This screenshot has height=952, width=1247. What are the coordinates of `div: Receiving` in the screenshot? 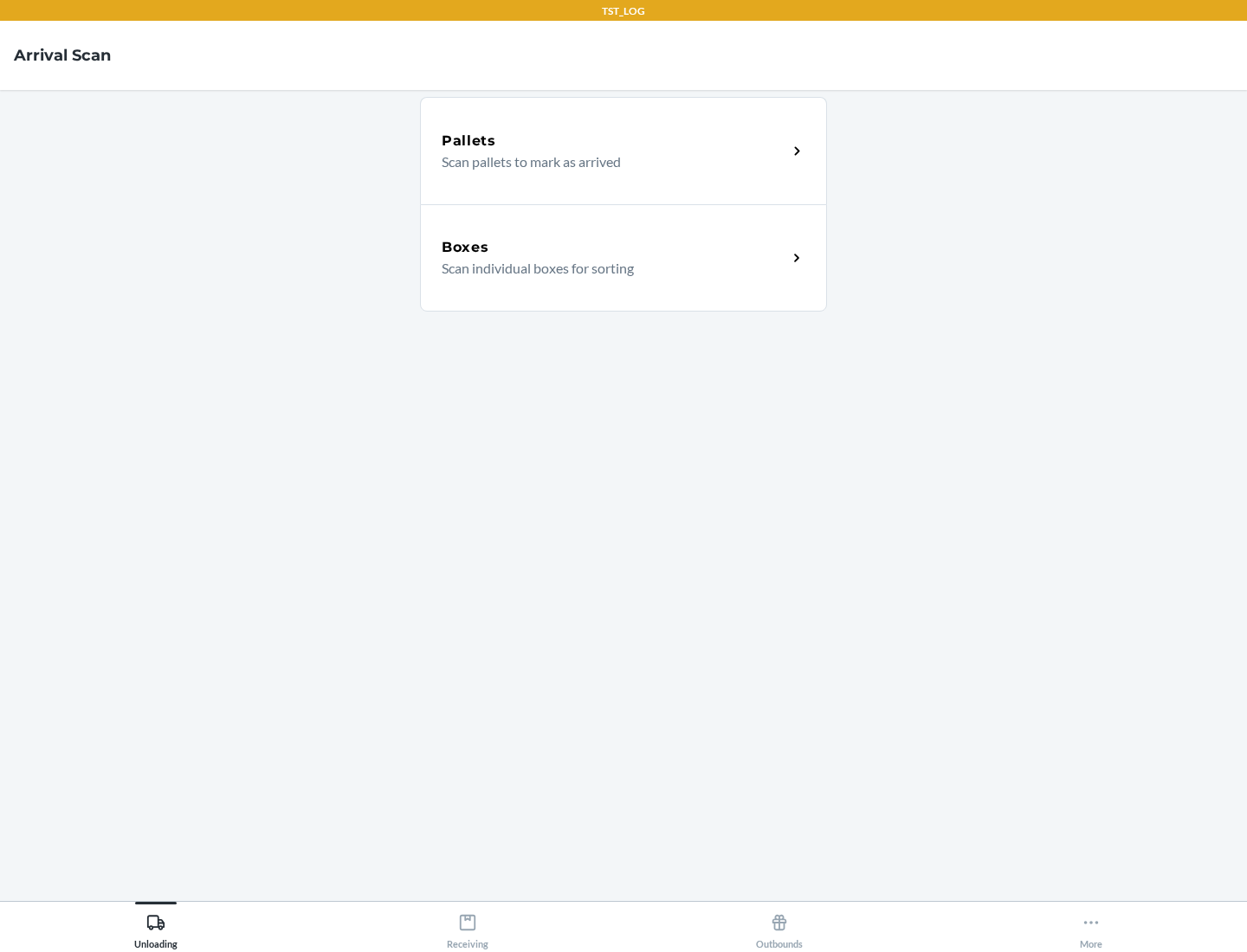 It's located at (468, 928).